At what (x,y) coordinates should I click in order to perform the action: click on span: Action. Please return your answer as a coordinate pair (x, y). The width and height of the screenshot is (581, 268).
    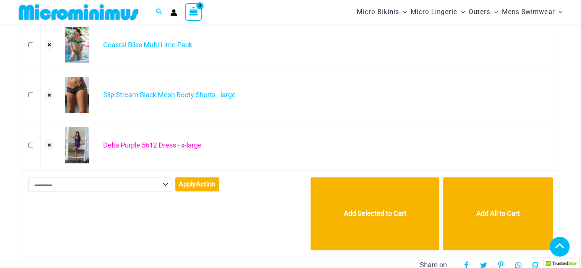
    Looking at the image, I should click on (205, 184).